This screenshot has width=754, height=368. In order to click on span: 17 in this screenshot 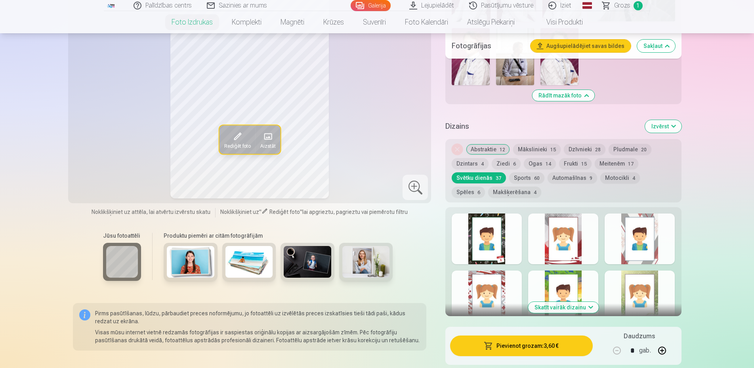, I will do `click(631, 164)`.